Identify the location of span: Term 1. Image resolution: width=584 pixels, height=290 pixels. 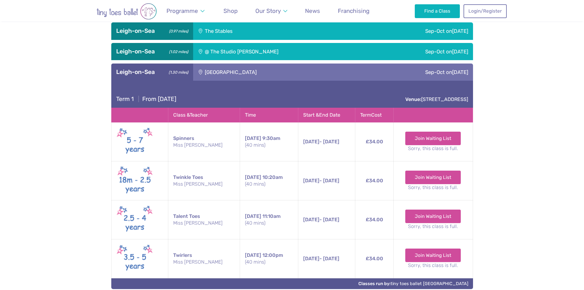
(125, 99).